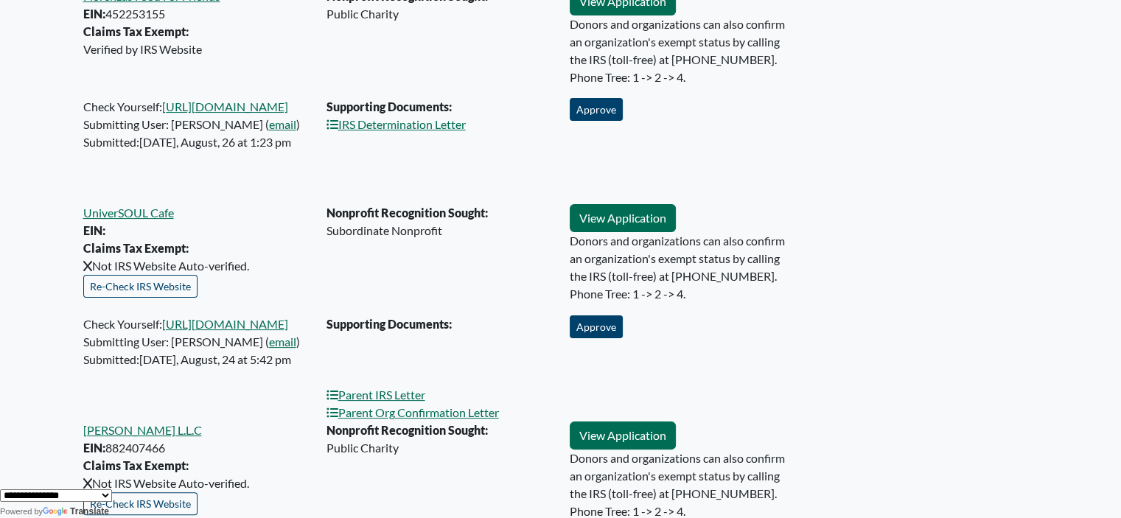  What do you see at coordinates (56, 512) in the screenshot?
I see `img: Google Translate` at bounding box center [56, 512].